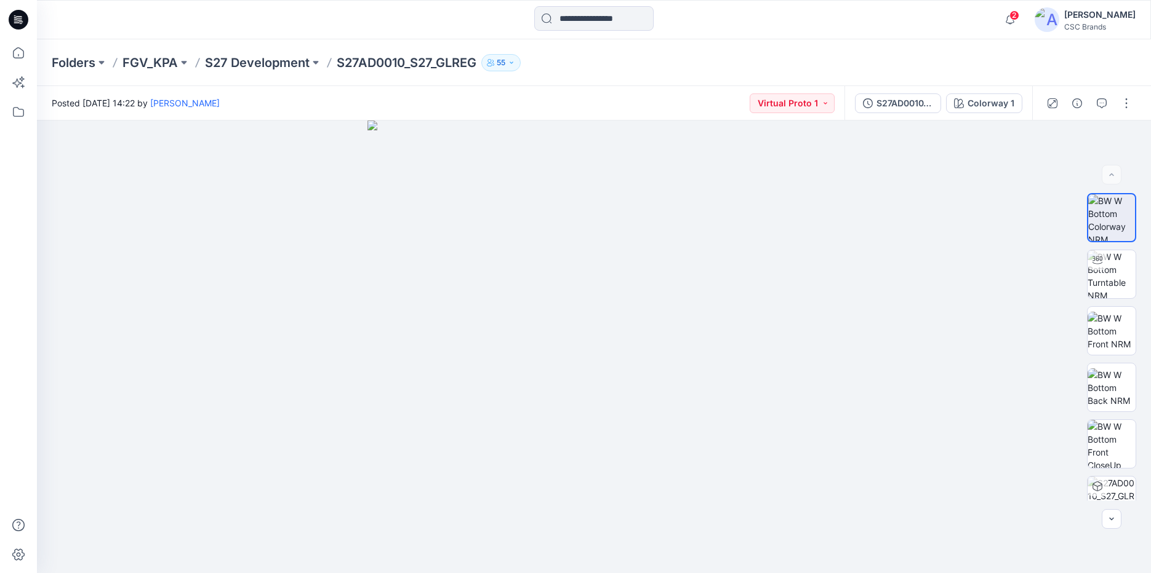 This screenshot has width=1151, height=573. What do you see at coordinates (1111, 388) in the screenshot?
I see `img: BW W Bottom Back NRM` at bounding box center [1111, 388].